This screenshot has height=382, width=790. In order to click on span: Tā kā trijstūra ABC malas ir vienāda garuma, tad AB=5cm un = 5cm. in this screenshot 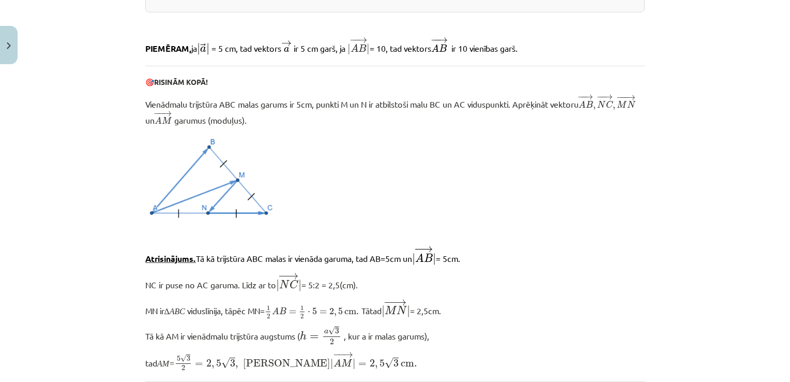, I will do `click(328, 258)`.